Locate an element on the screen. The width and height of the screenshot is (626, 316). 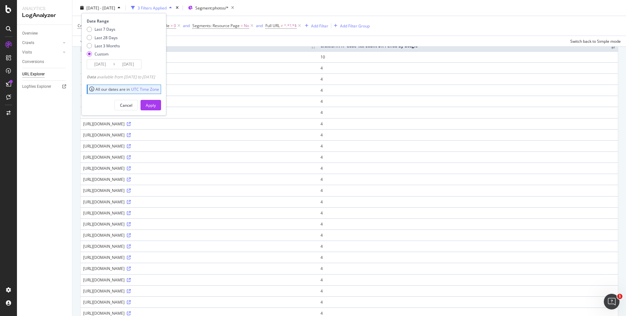
td: 10 is located at coordinates (468, 57).